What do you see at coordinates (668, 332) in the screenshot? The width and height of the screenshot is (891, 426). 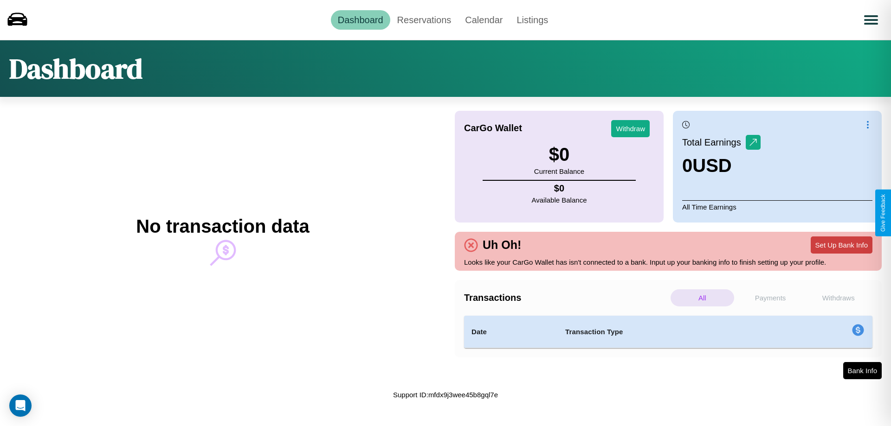 I see `table: simple table` at bounding box center [668, 332].